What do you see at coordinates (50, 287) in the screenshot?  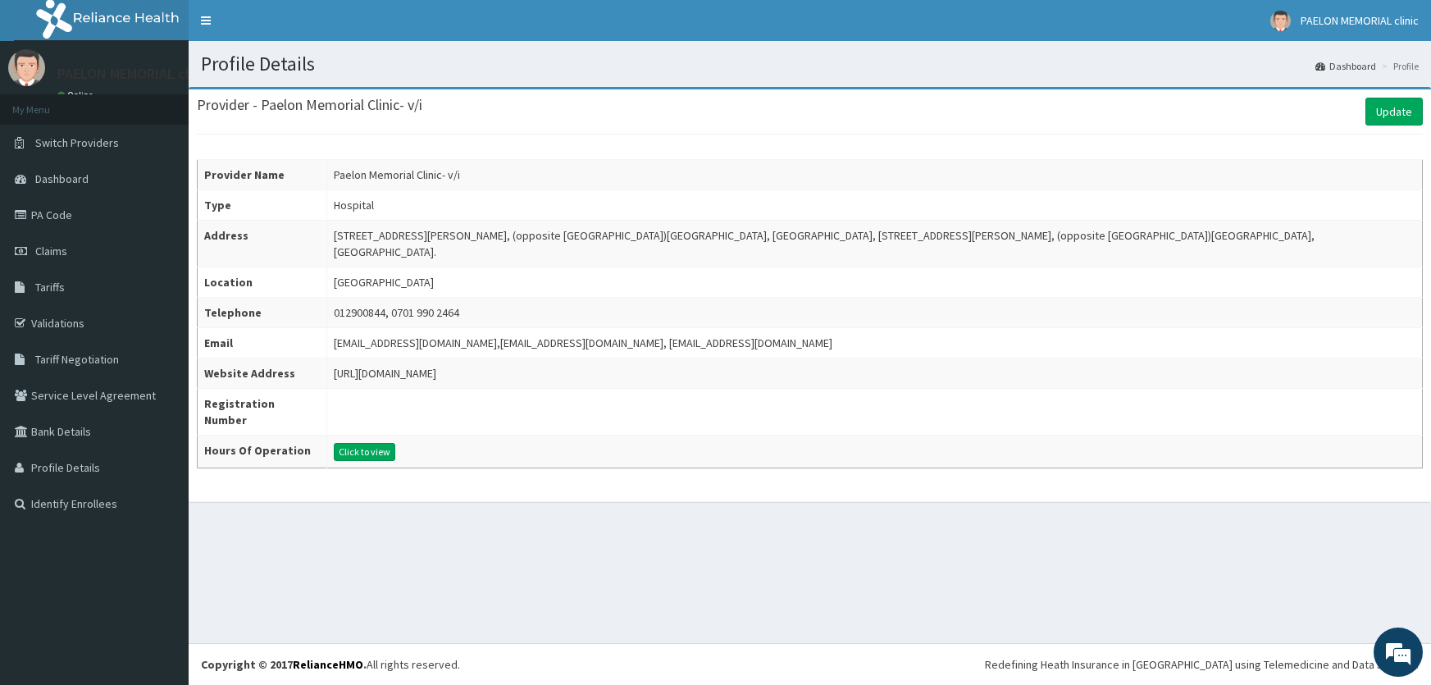 I see `span: Tariffs` at bounding box center [50, 287].